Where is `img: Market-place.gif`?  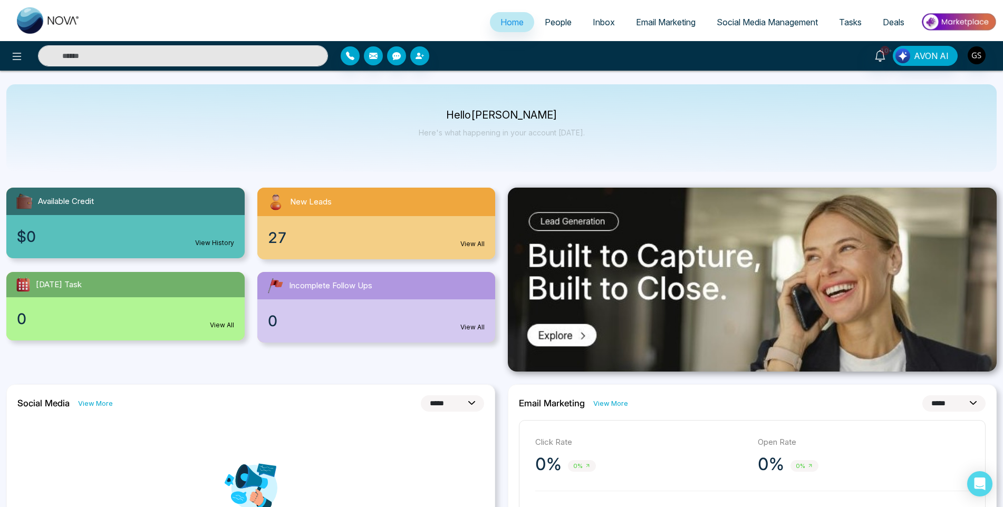 img: Market-place.gif is located at coordinates (958, 22).